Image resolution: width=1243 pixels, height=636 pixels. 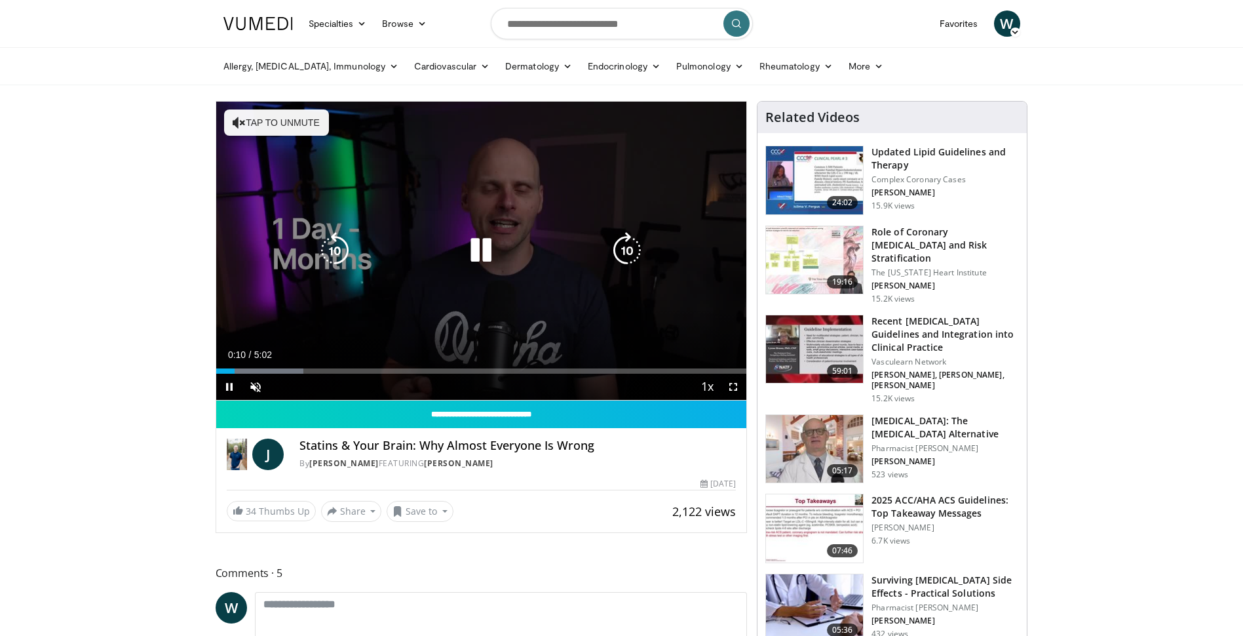 I want to click on img: VuMedi Logo, so click(x=258, y=24).